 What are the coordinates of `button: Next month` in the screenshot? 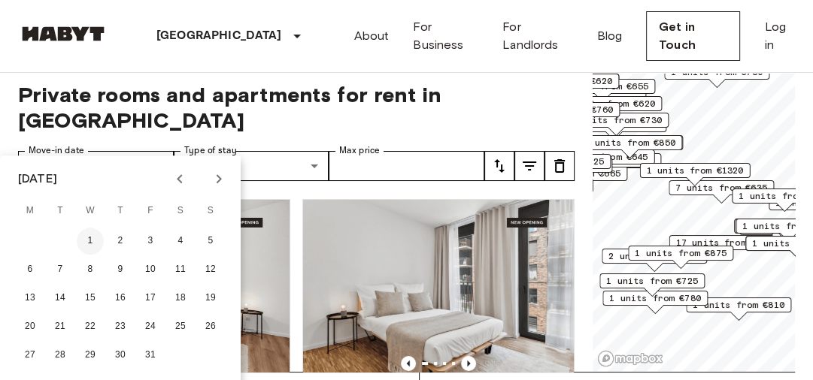 It's located at (219, 179).